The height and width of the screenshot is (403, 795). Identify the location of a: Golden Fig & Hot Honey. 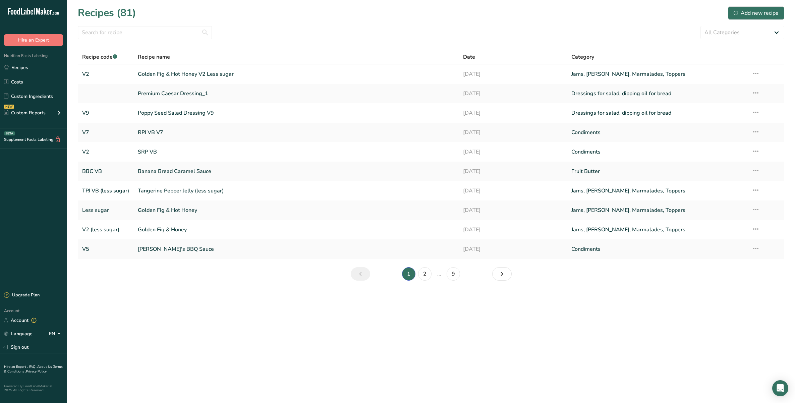
(296, 210).